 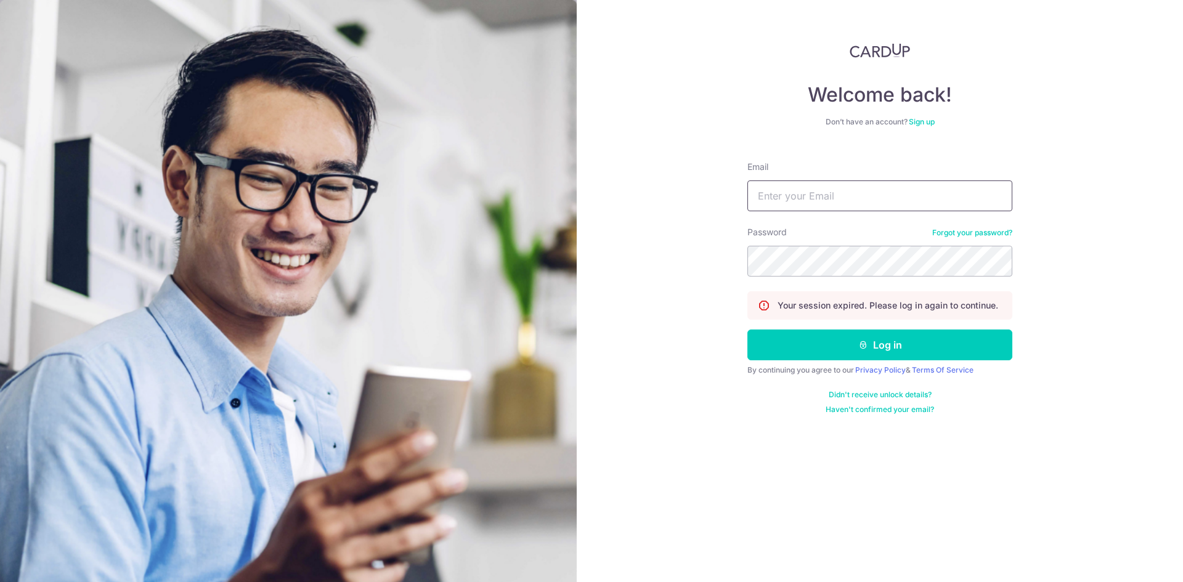 I want to click on img: CardUp Logo, so click(x=880, y=51).